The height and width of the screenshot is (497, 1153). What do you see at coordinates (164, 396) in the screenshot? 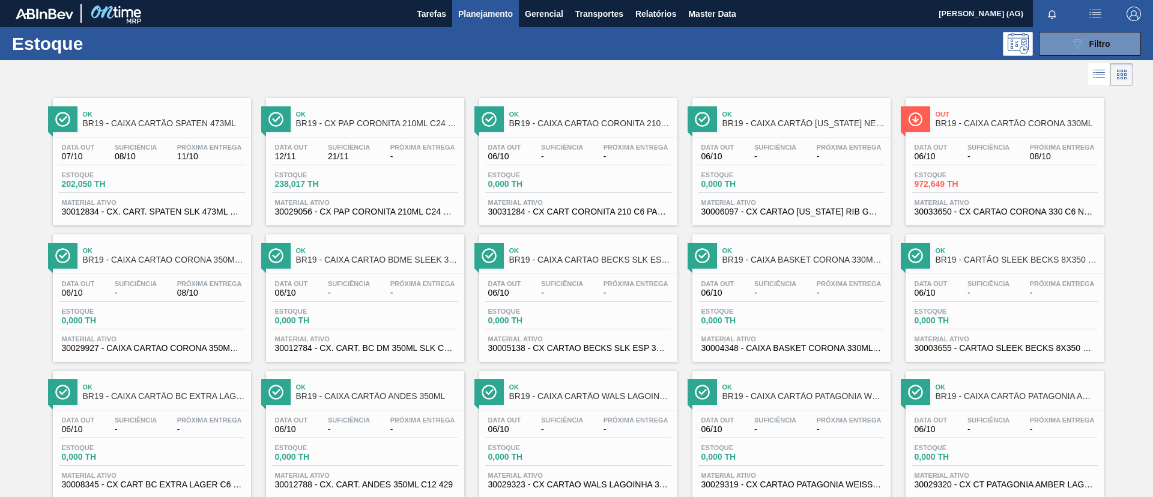
I see `span: BR19 - CAIXA CARTÃO BC EXTRA LAGER 355ML` at bounding box center [164, 396].